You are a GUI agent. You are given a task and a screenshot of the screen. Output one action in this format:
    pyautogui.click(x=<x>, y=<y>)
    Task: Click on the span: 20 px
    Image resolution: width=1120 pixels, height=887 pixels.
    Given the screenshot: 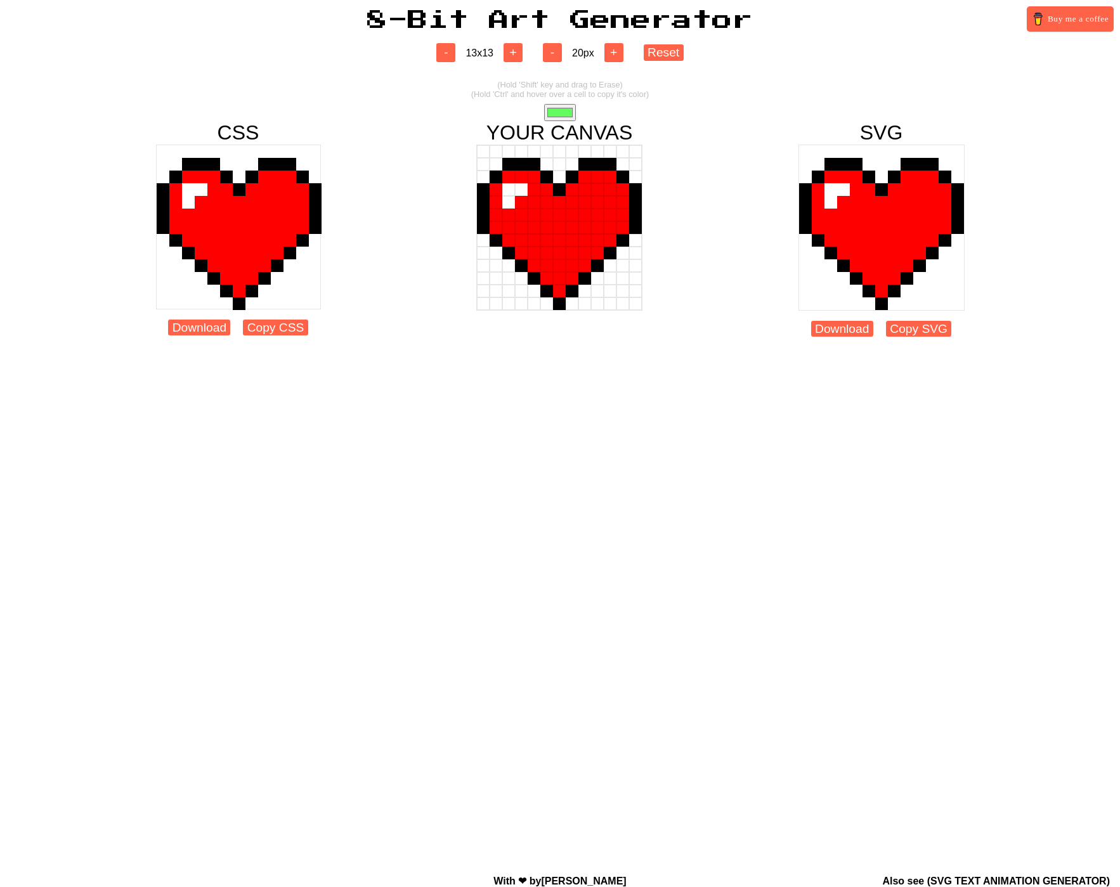 What is the action you would take?
    pyautogui.click(x=583, y=53)
    